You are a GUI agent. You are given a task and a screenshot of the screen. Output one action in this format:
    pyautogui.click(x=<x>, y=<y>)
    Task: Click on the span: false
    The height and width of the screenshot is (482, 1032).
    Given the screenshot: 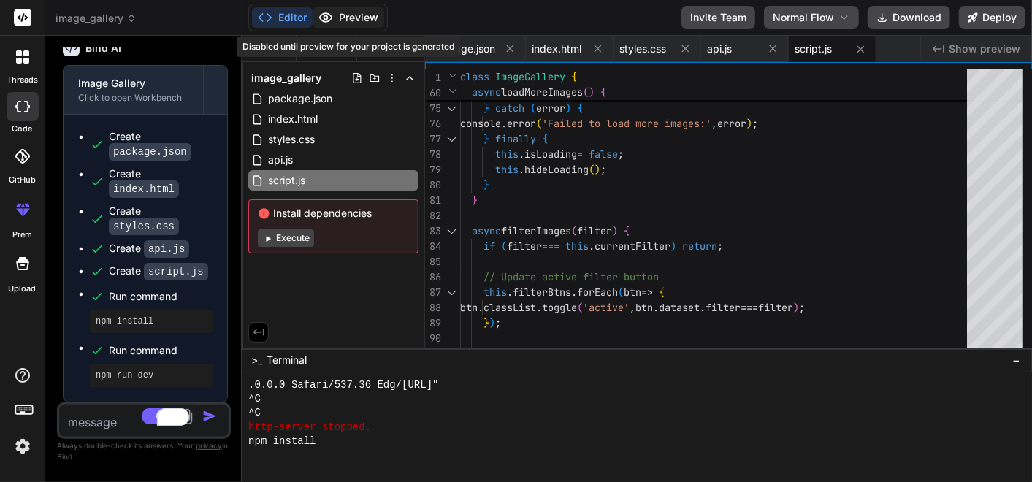 What is the action you would take?
    pyautogui.click(x=603, y=154)
    